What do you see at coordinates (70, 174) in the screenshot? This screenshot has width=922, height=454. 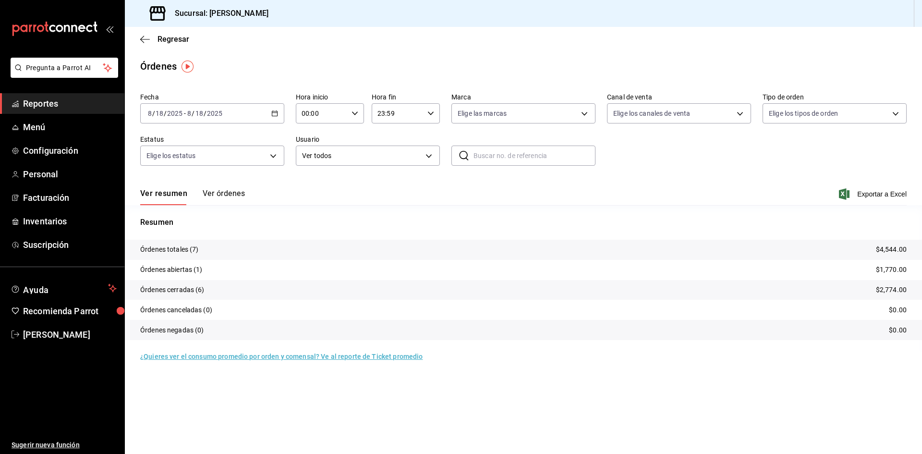 I see `span: Personal` at bounding box center [70, 174].